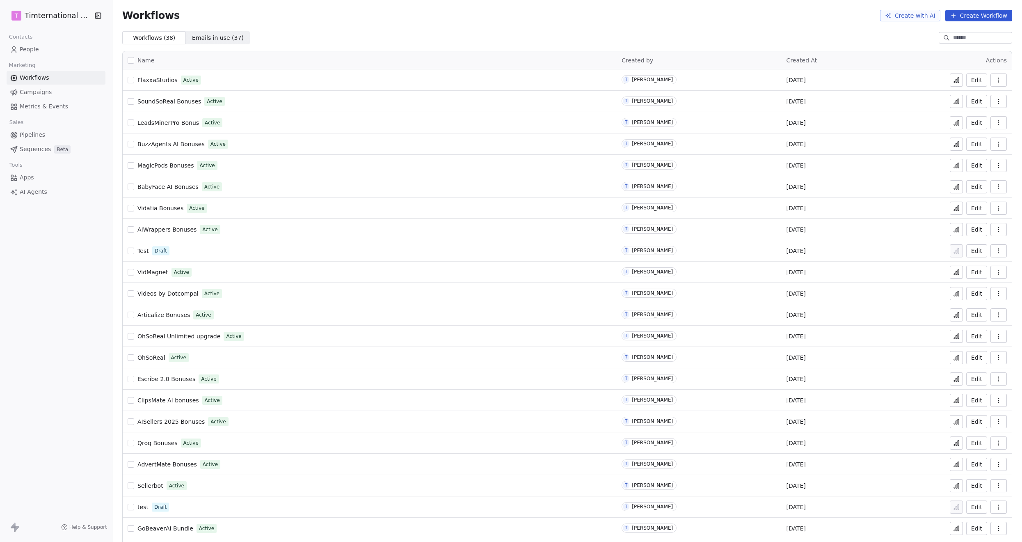  I want to click on a: ClipsMate AI bonuses, so click(168, 400).